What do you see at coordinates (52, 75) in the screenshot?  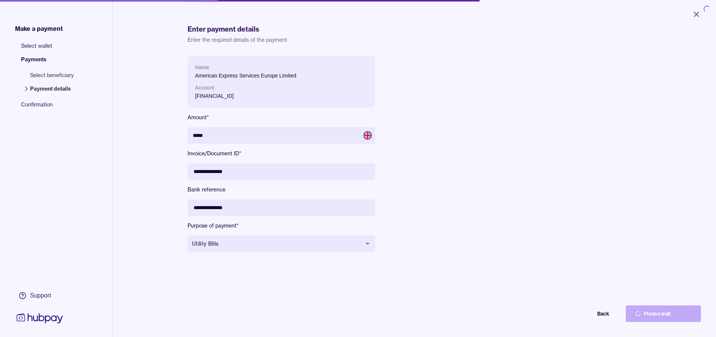 I see `span: Select beneficiary` at bounding box center [52, 75].